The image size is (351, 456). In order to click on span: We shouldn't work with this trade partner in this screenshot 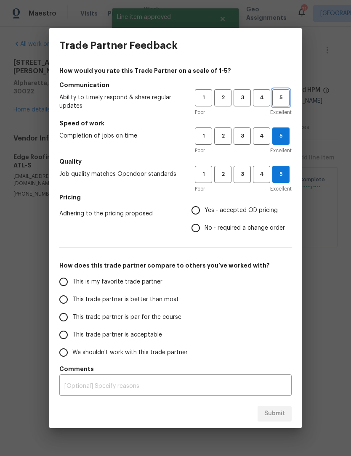, I will do `click(130, 352)`.